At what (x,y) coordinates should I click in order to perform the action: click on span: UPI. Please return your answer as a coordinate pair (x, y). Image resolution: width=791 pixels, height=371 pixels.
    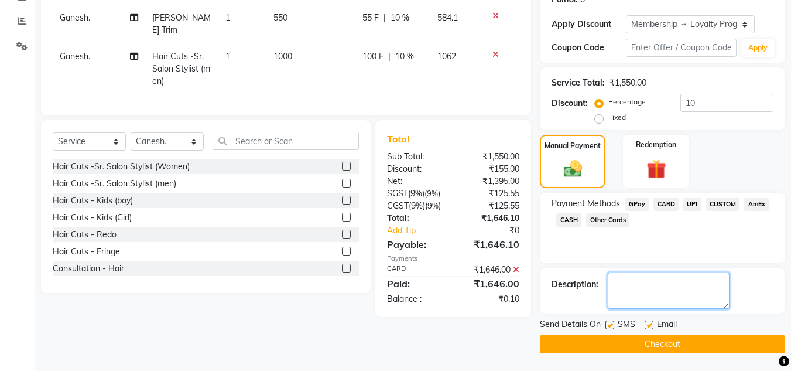
    Looking at the image, I should click on (692, 204).